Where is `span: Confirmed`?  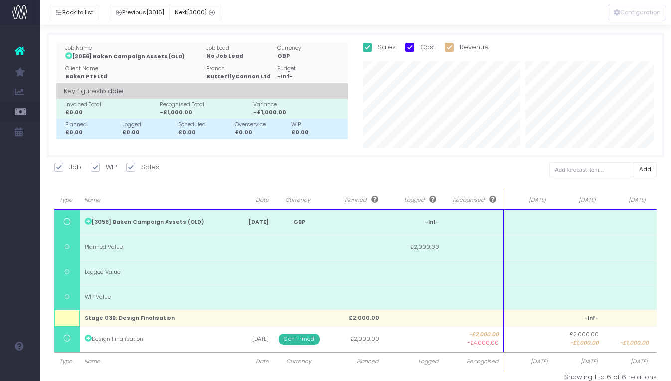
span: Confirmed is located at coordinates (299, 339).